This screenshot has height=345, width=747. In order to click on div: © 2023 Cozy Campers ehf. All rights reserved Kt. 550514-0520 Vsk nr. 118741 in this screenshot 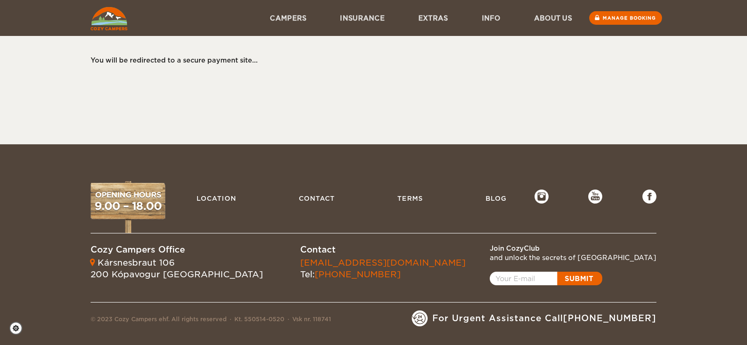, I will do `click(211, 321)`.